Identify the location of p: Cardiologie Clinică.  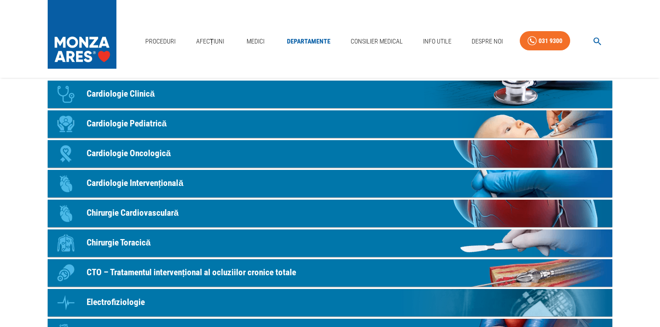
(121, 94).